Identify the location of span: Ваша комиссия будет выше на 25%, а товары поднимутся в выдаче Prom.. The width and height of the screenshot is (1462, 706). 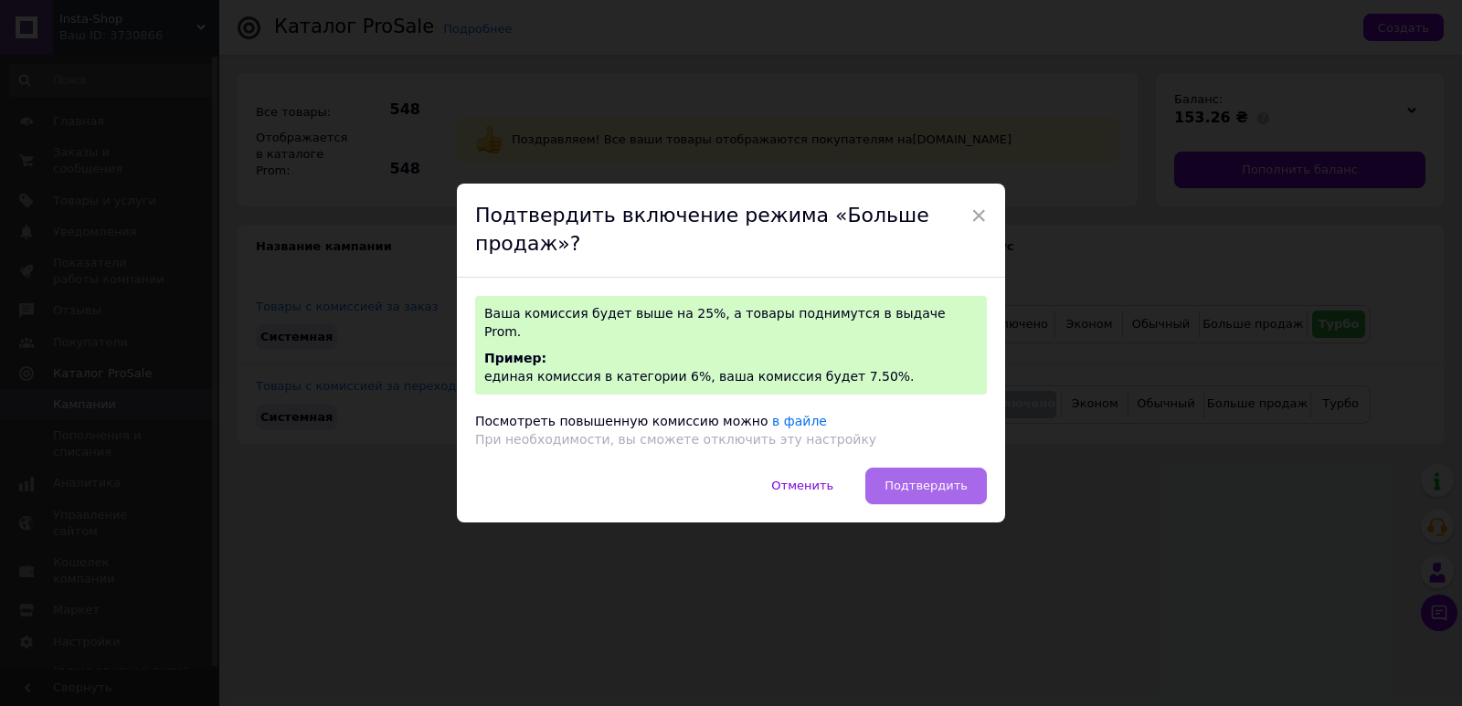
(715, 323).